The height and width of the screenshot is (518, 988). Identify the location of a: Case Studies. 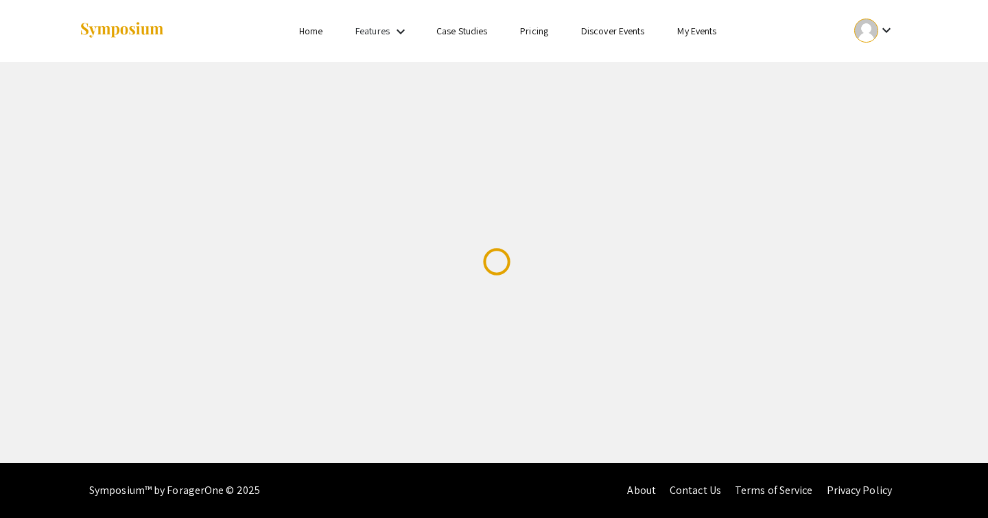
(462, 31).